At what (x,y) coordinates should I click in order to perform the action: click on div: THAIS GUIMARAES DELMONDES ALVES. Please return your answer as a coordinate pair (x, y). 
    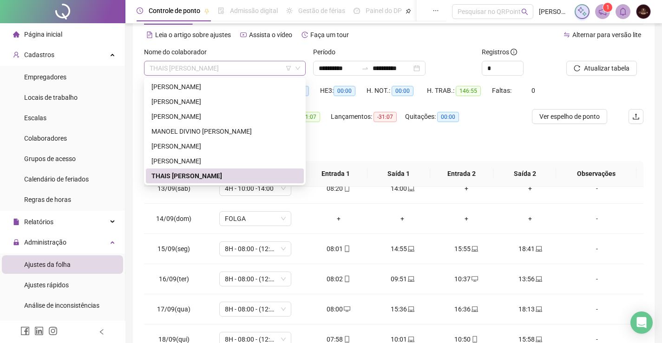
    Looking at the image, I should click on (225, 176).